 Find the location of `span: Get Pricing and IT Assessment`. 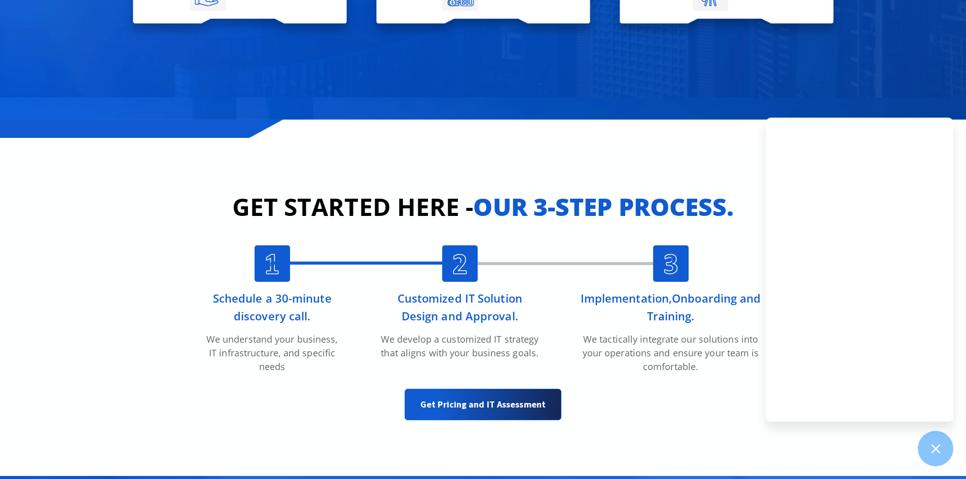

span: Get Pricing and IT Assessment is located at coordinates (483, 405).